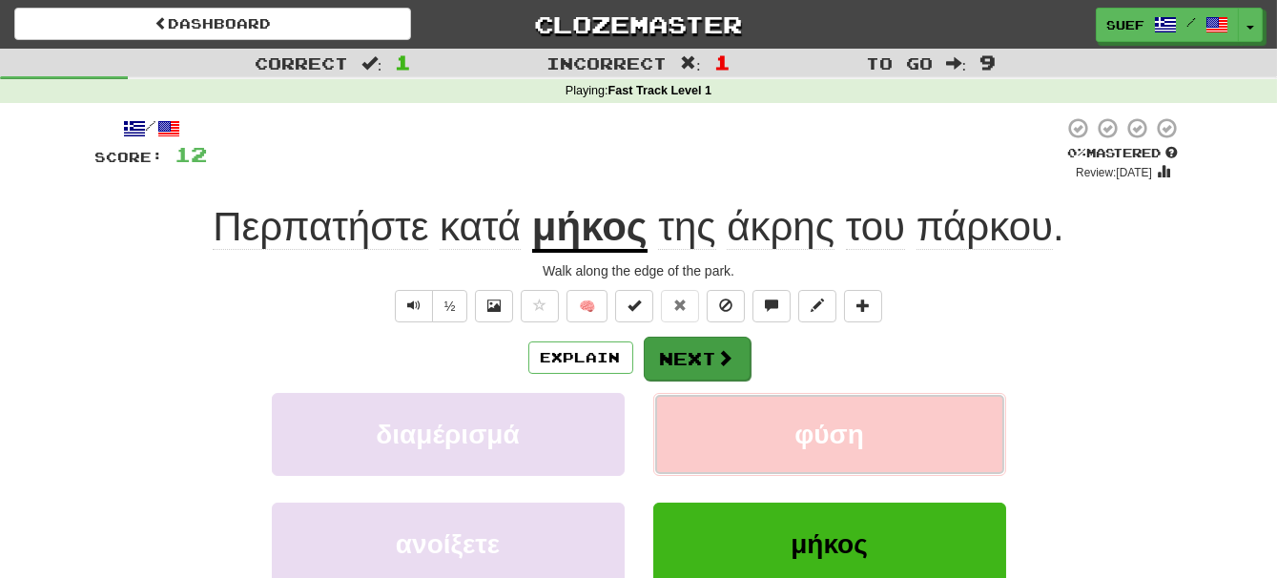  What do you see at coordinates (540, 306) in the screenshot?
I see `button: Favorite sentence (alt+f)` at bounding box center [540, 306].